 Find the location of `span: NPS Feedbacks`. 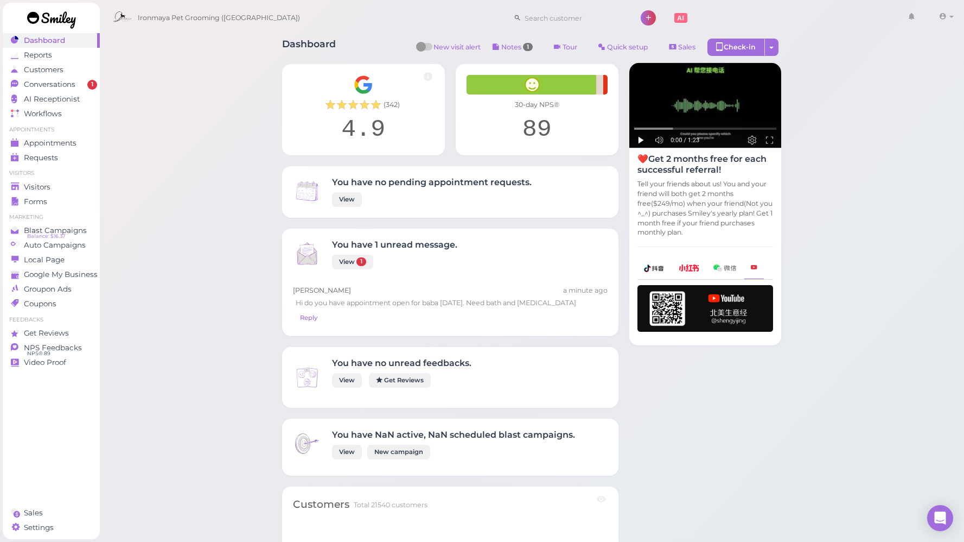

span: NPS Feedbacks is located at coordinates (53, 347).